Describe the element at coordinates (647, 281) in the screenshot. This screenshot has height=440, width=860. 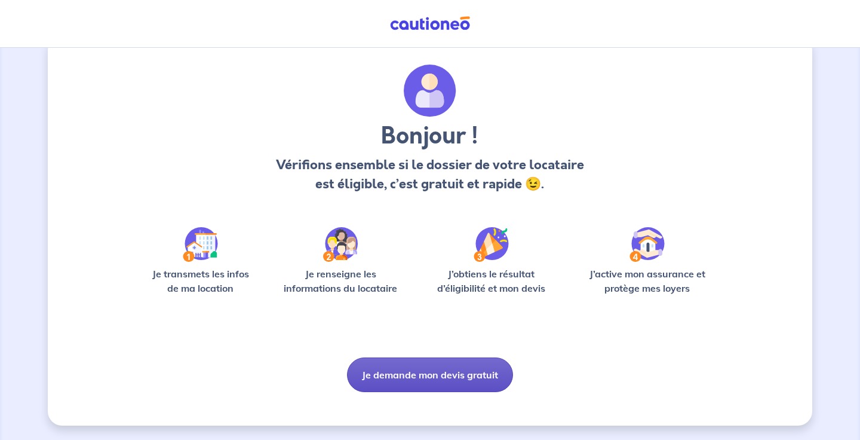
I see `p: J’active mon assurance et protège mes loyers` at that location.